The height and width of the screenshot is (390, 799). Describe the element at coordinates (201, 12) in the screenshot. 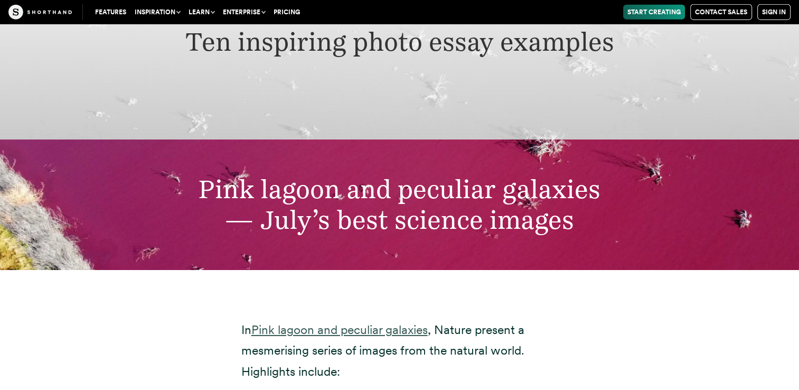

I see `button: Learn` at that location.